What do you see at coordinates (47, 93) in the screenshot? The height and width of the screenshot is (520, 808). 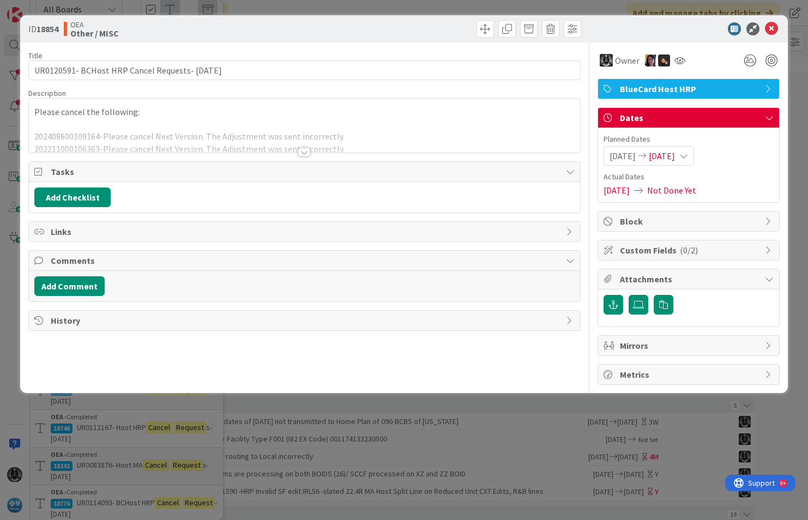 I see `span: Description` at bounding box center [47, 93].